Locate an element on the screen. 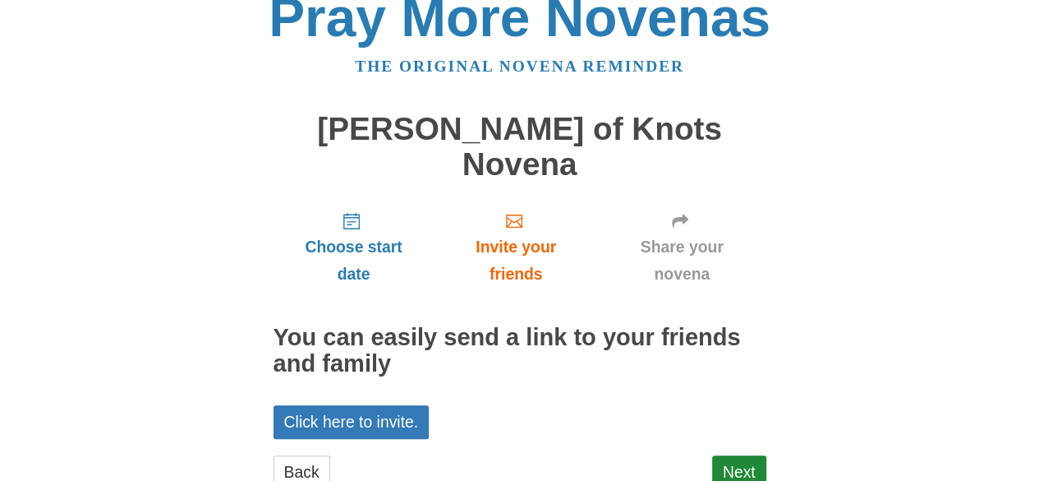  span: Share your novena is located at coordinates (682, 260).